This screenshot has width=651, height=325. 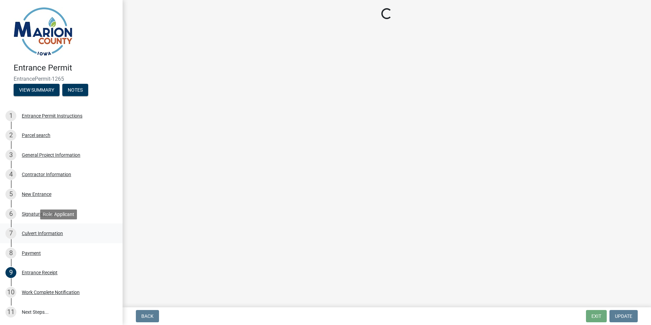 What do you see at coordinates (11, 116) in the screenshot?
I see `div: 1` at bounding box center [11, 116].